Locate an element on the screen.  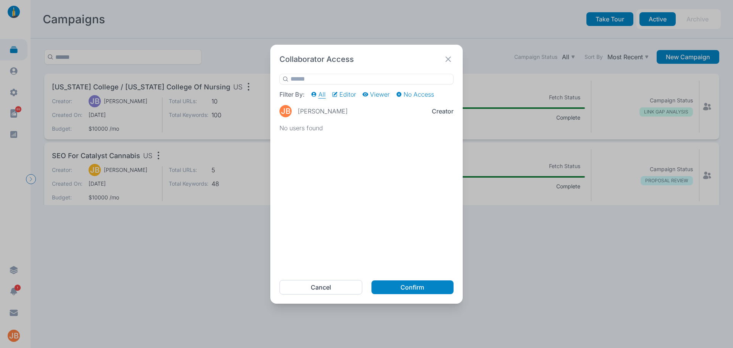
p: Editor is located at coordinates (348, 94).